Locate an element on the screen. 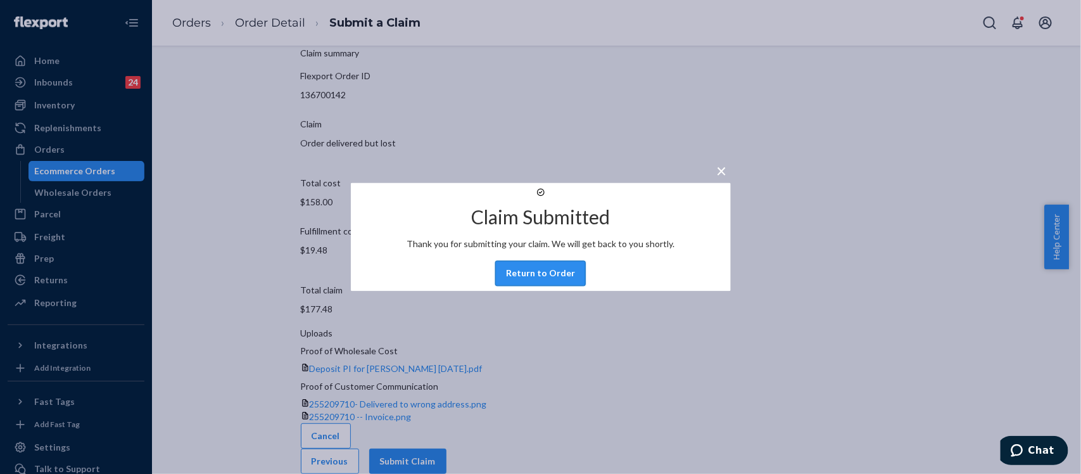  span: Chat is located at coordinates (41, 15).